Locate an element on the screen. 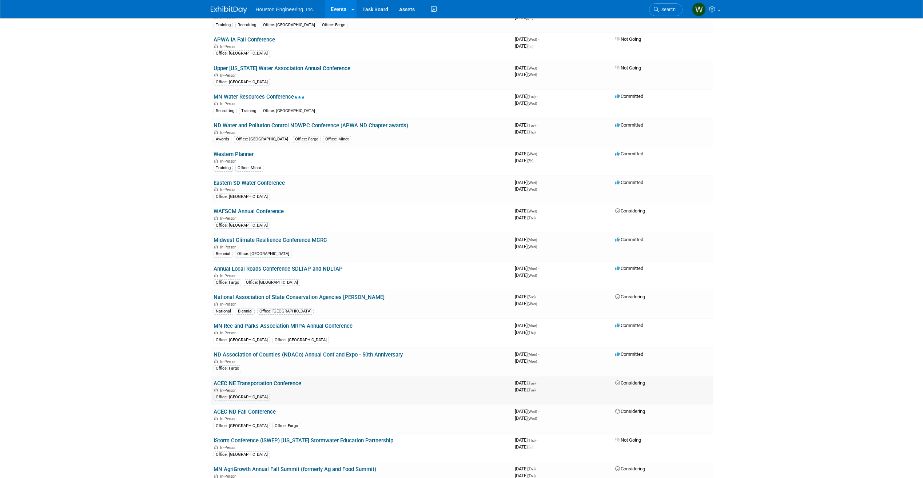  img: Whitaker Thomas is located at coordinates (699, 9).